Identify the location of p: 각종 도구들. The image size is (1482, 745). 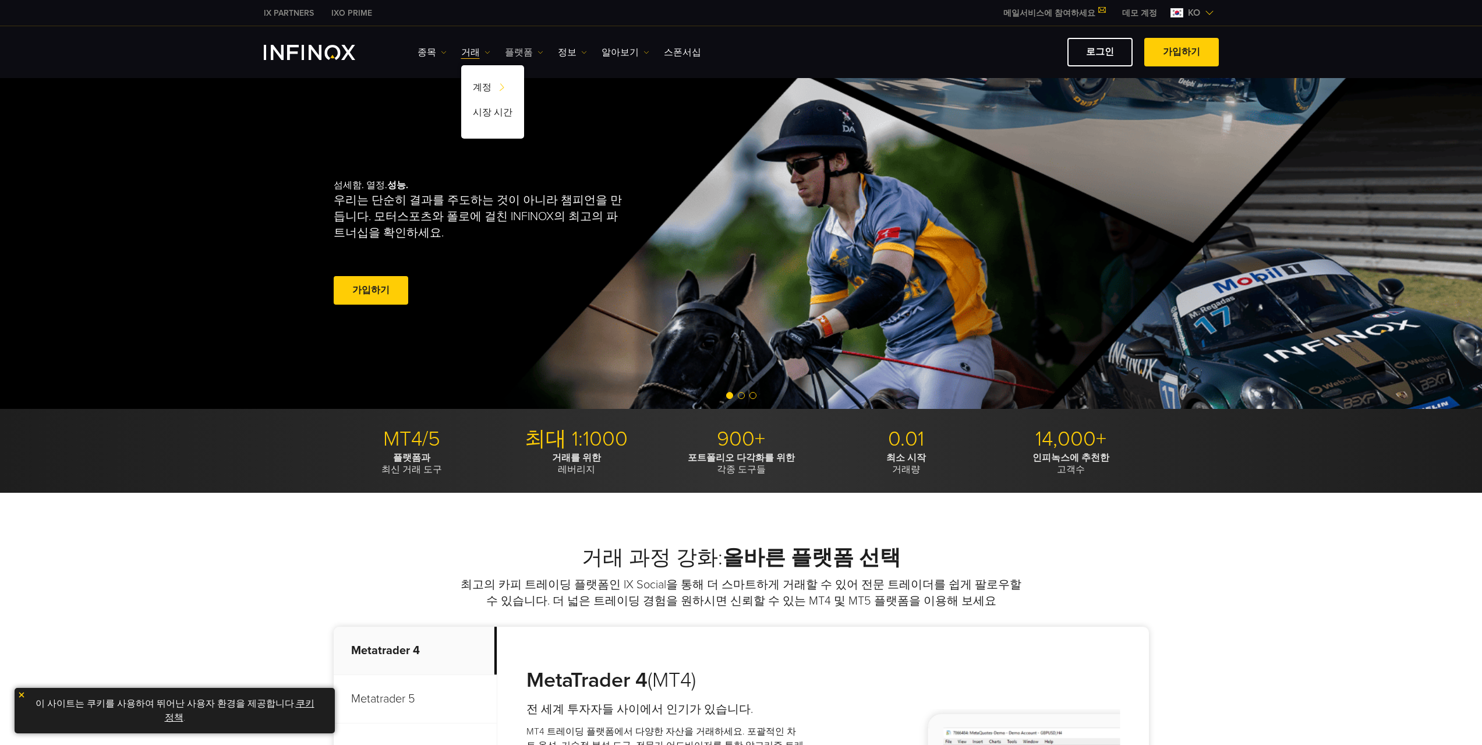
(741, 464).